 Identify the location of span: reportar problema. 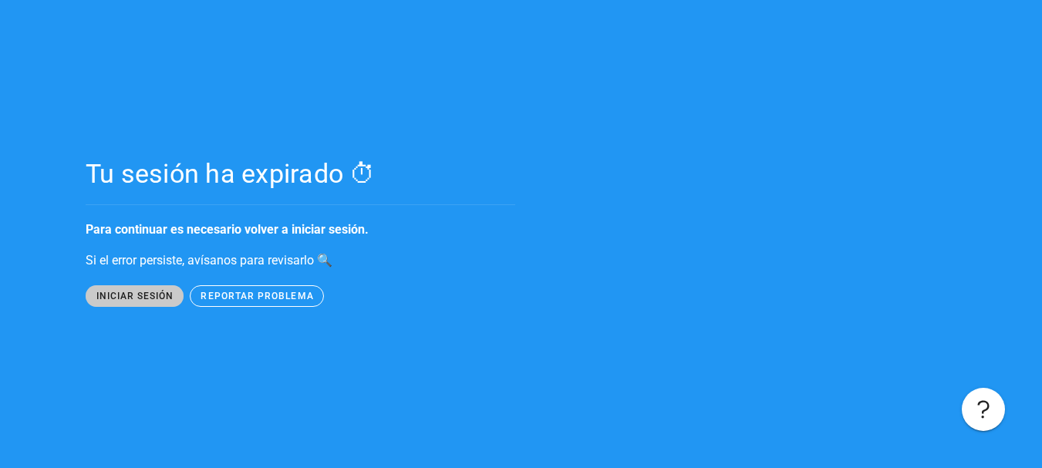
(256, 296).